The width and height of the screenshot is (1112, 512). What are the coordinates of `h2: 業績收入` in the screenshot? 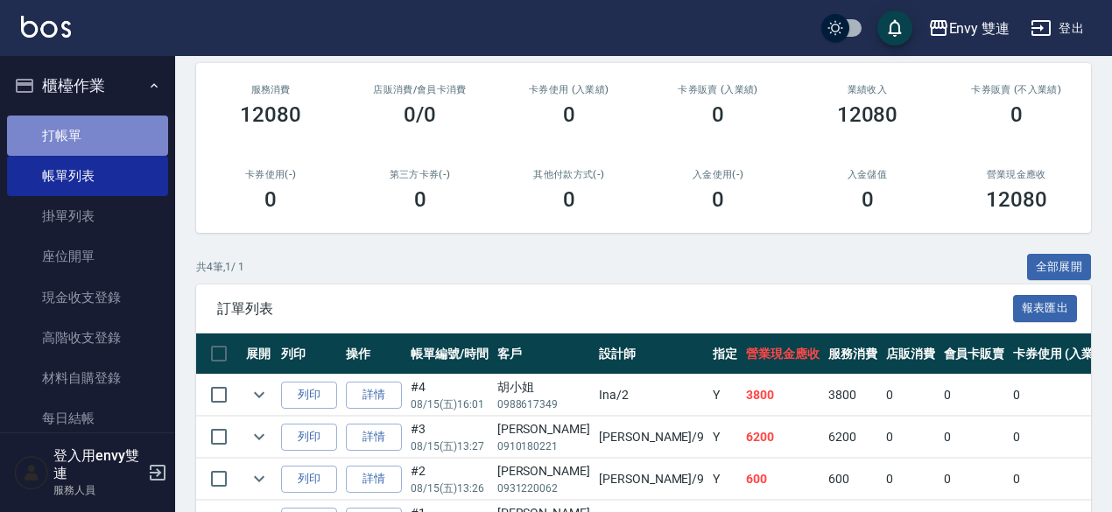 It's located at (867, 89).